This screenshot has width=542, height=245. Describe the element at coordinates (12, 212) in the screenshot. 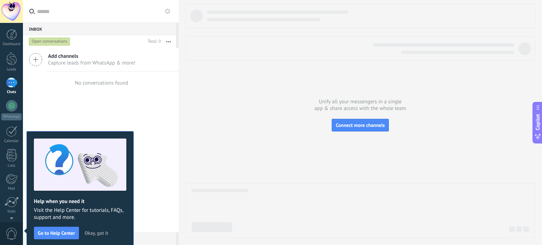

I see `div: Stats` at that location.